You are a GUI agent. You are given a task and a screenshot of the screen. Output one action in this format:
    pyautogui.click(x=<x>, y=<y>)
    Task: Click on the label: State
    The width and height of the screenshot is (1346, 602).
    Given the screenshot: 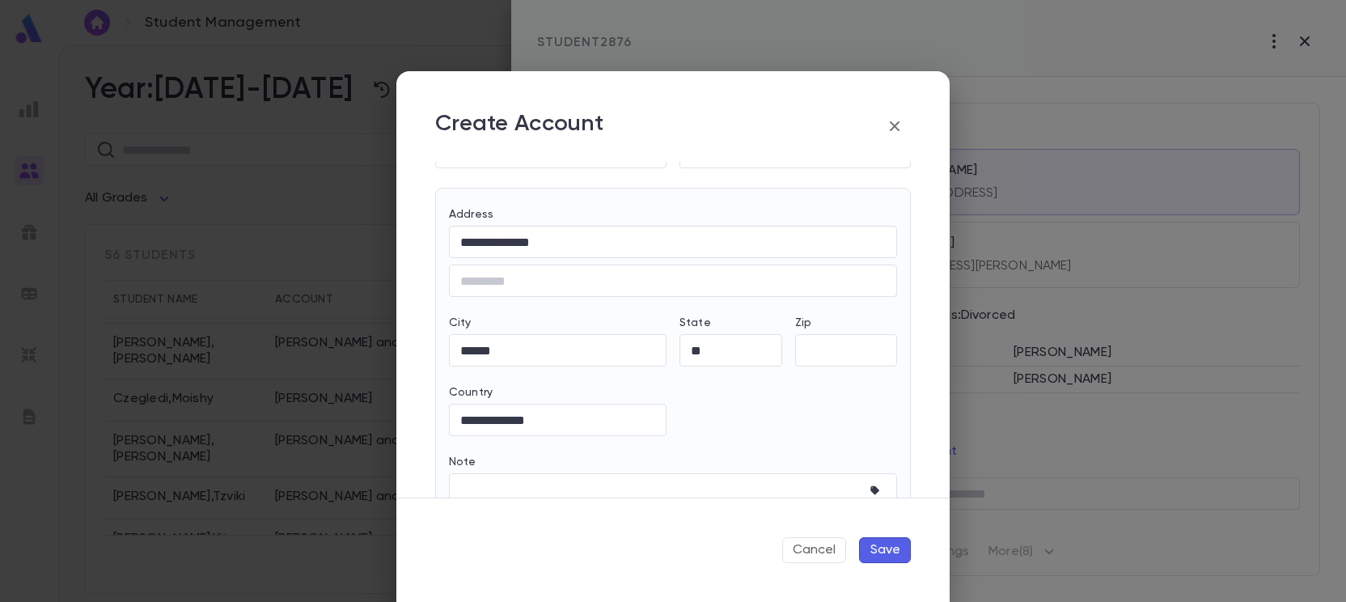 What is the action you would take?
    pyautogui.click(x=695, y=323)
    